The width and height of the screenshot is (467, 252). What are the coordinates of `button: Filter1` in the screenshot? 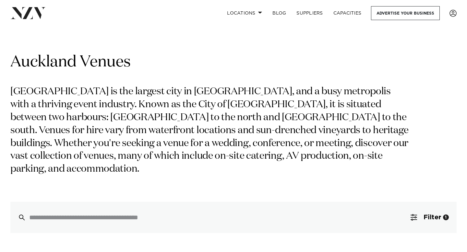 It's located at (429, 217).